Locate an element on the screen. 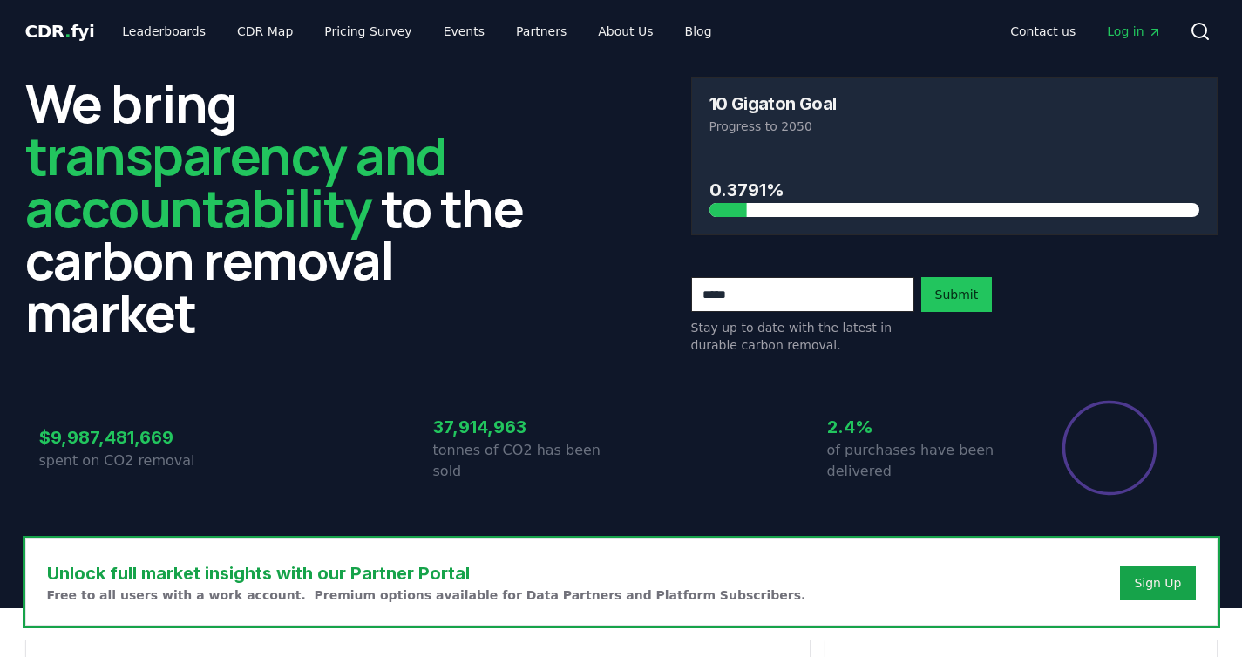  a: CDR Map is located at coordinates (265, 31).